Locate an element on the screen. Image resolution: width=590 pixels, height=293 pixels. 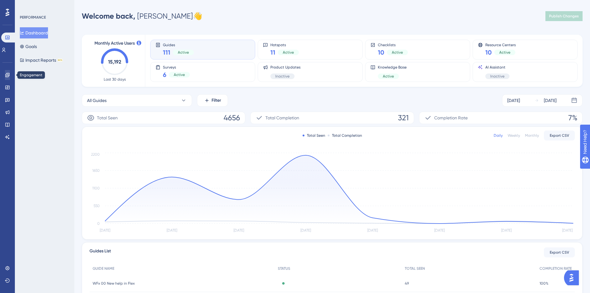
span: GUIDE NAME is located at coordinates (103, 268).